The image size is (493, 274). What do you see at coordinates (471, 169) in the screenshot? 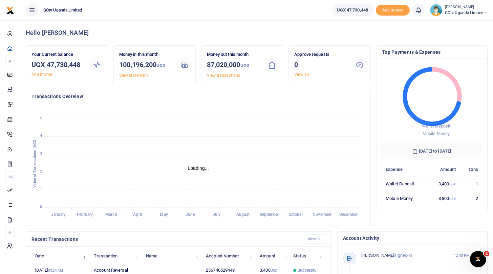
I see `th: Txns` at bounding box center [471, 169].